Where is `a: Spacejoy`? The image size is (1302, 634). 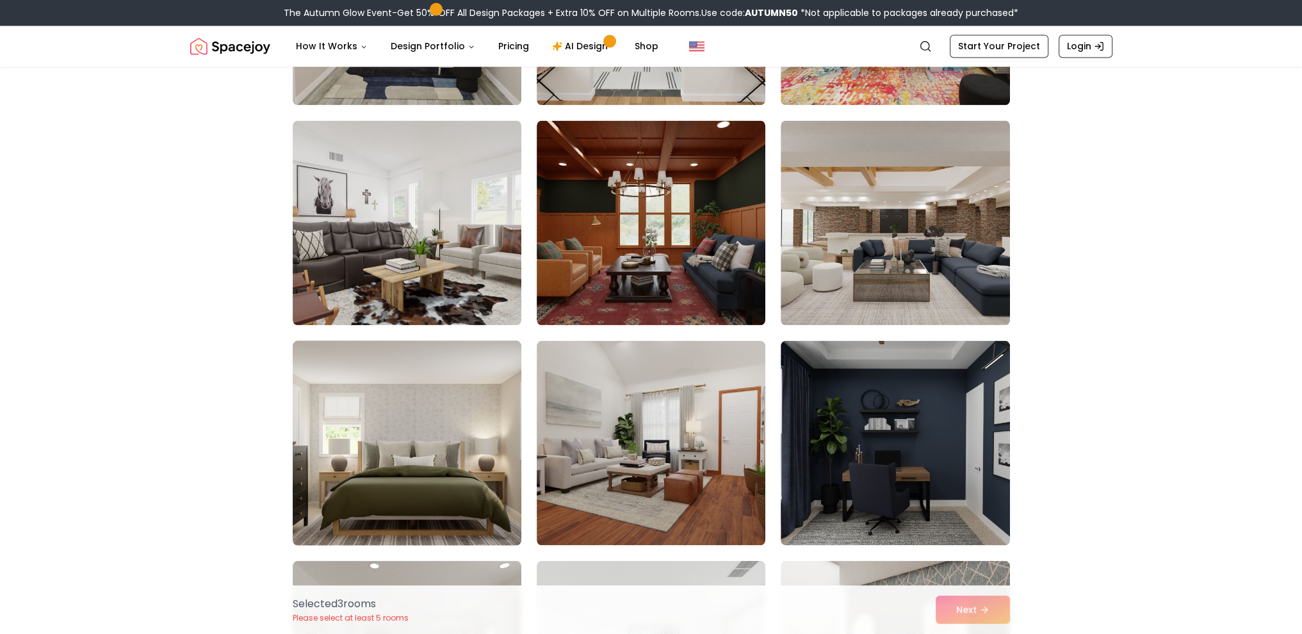 a: Spacejoy is located at coordinates (230, 46).